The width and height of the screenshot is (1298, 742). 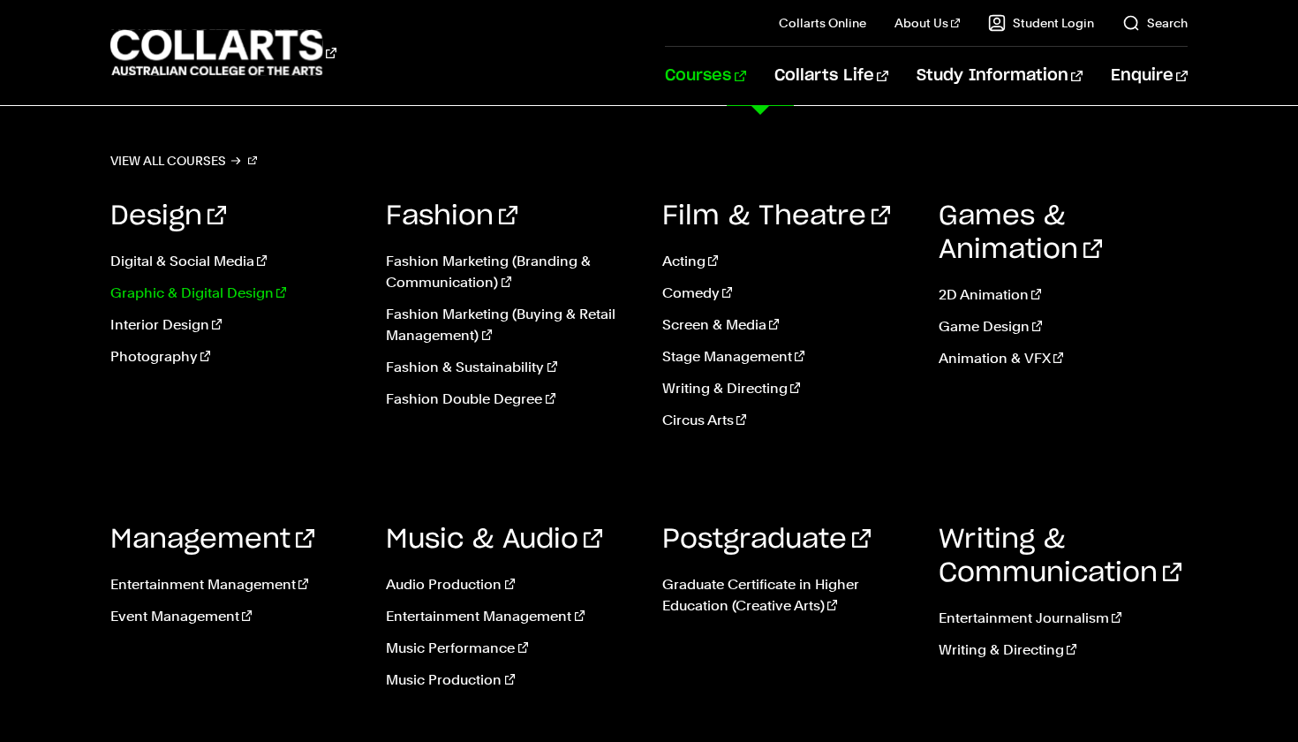 What do you see at coordinates (705, 76) in the screenshot?
I see `a: Courses` at bounding box center [705, 76].